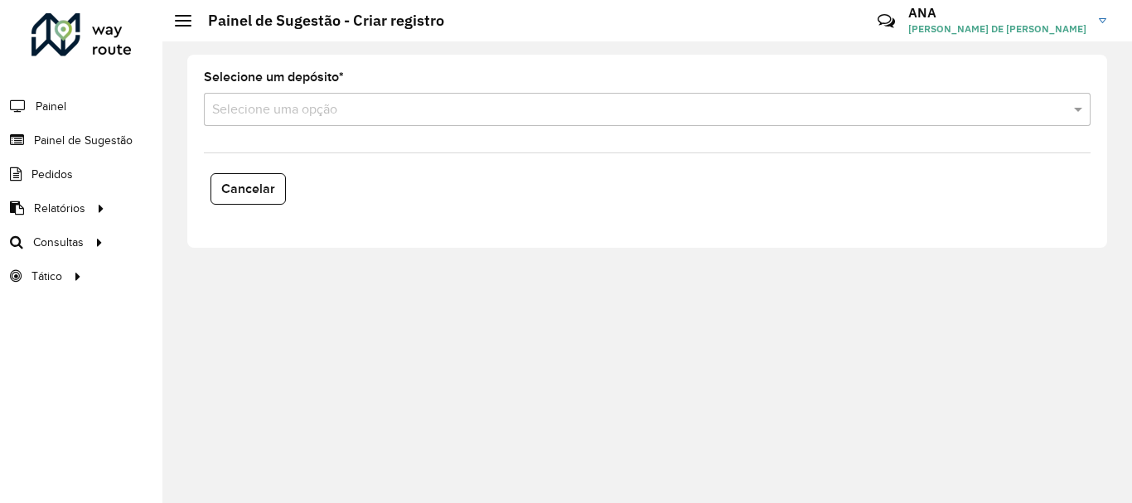 Image resolution: width=1132 pixels, height=503 pixels. I want to click on a: Contato Rápido, so click(886, 21).